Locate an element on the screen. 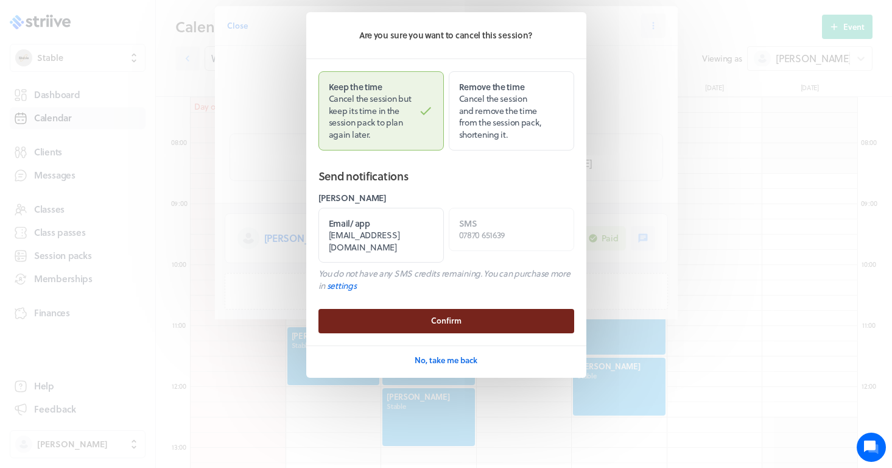  strong: Remove the time is located at coordinates (492, 86).